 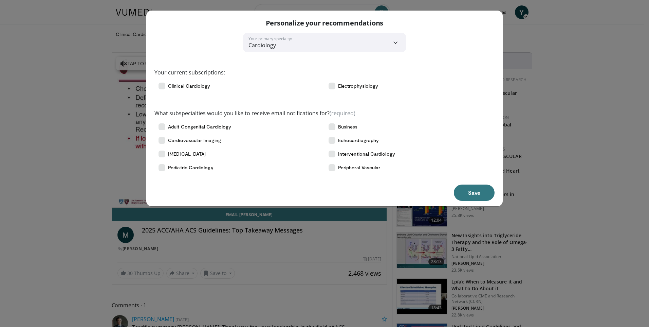 What do you see at coordinates (358, 86) in the screenshot?
I see `span: Electrophysiology` at bounding box center [358, 86].